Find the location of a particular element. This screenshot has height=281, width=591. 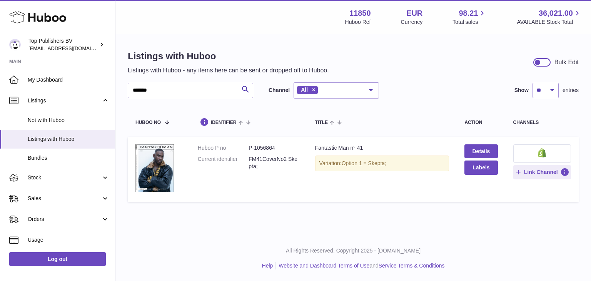

h1: Listings with Huboo is located at coordinates (228, 56).